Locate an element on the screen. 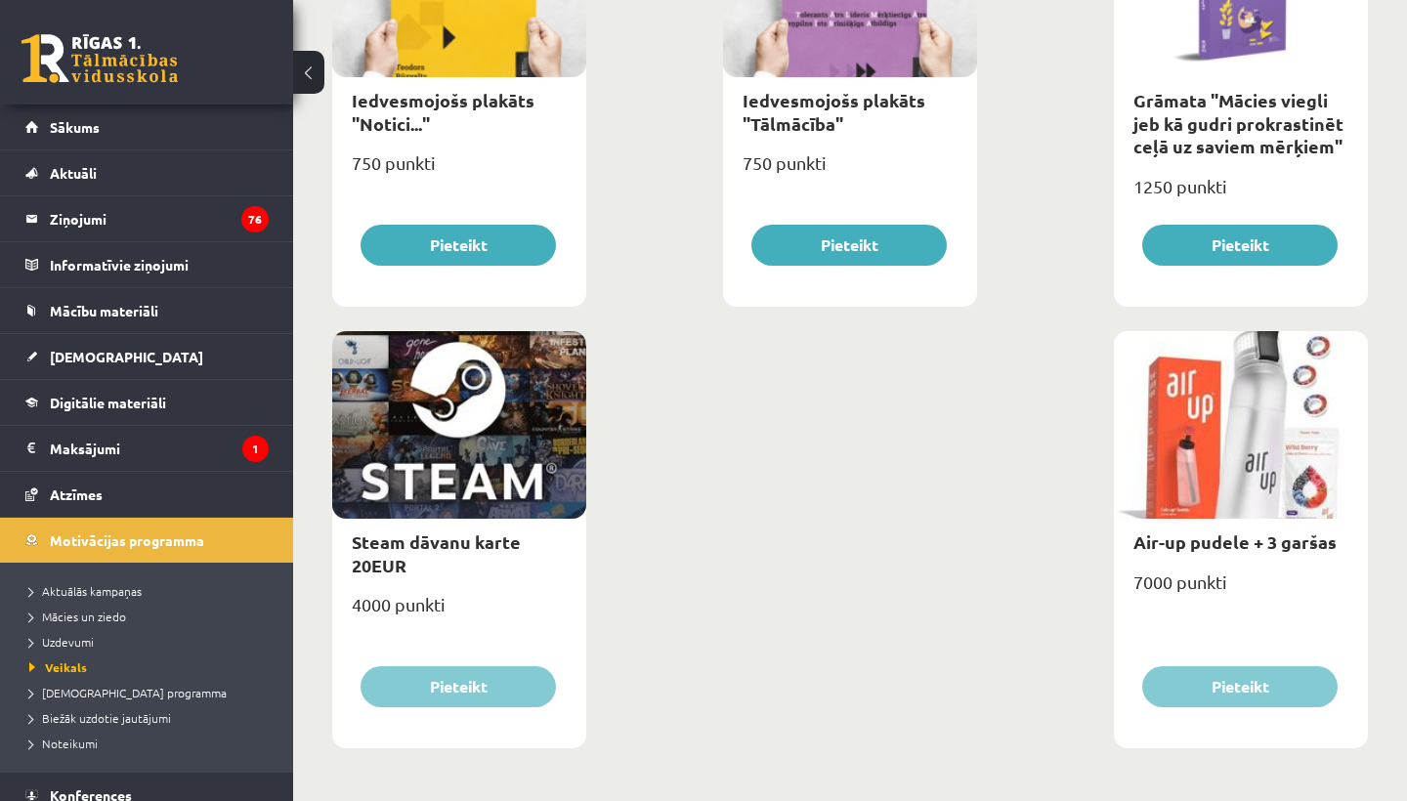 Image resolution: width=1407 pixels, height=801 pixels. a: Iedvesmojošs plakāts "Notici..." is located at coordinates (443, 111).